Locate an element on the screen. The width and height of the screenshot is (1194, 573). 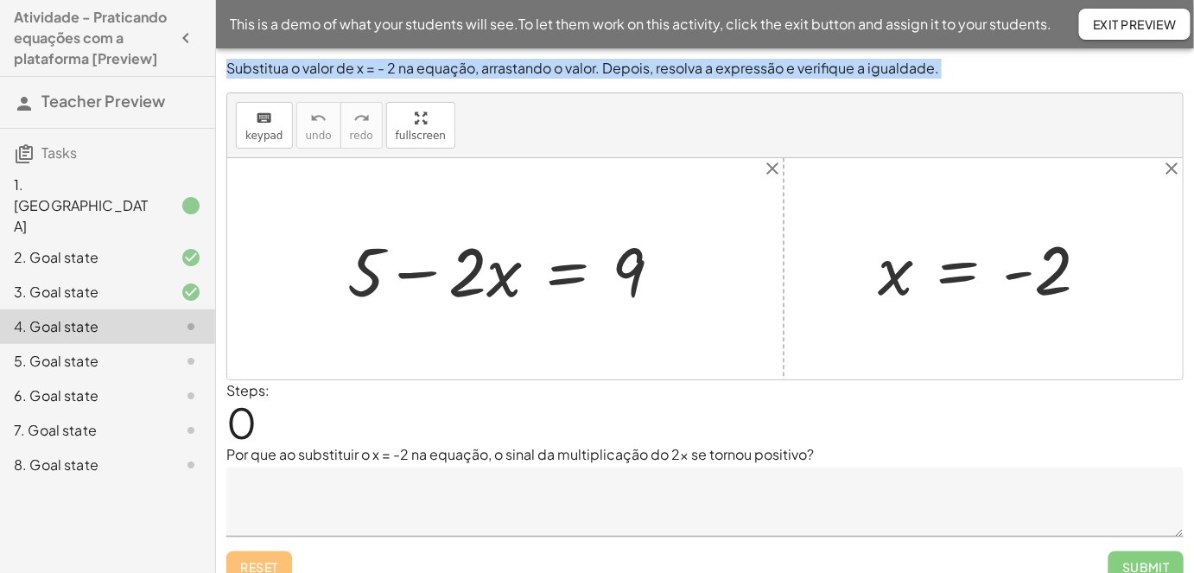
button: redoredo is located at coordinates (361, 125).